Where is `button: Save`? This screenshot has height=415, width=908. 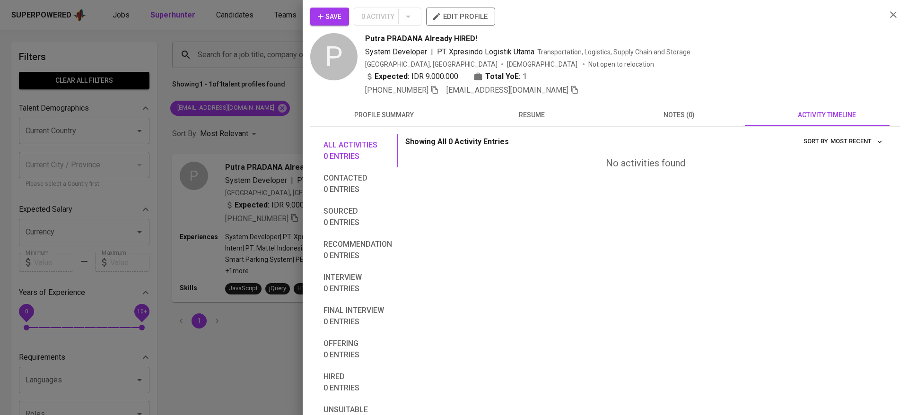 button: Save is located at coordinates (330, 17).